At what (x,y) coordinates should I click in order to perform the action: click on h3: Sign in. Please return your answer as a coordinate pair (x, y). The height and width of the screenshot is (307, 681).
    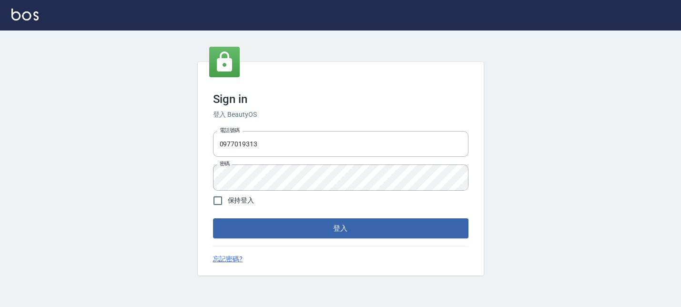
    Looking at the image, I should click on (341, 99).